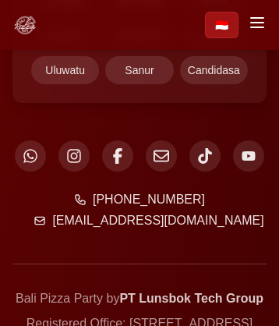  What do you see at coordinates (65, 70) in the screenshot?
I see `span: Uluwatu` at bounding box center [65, 70].